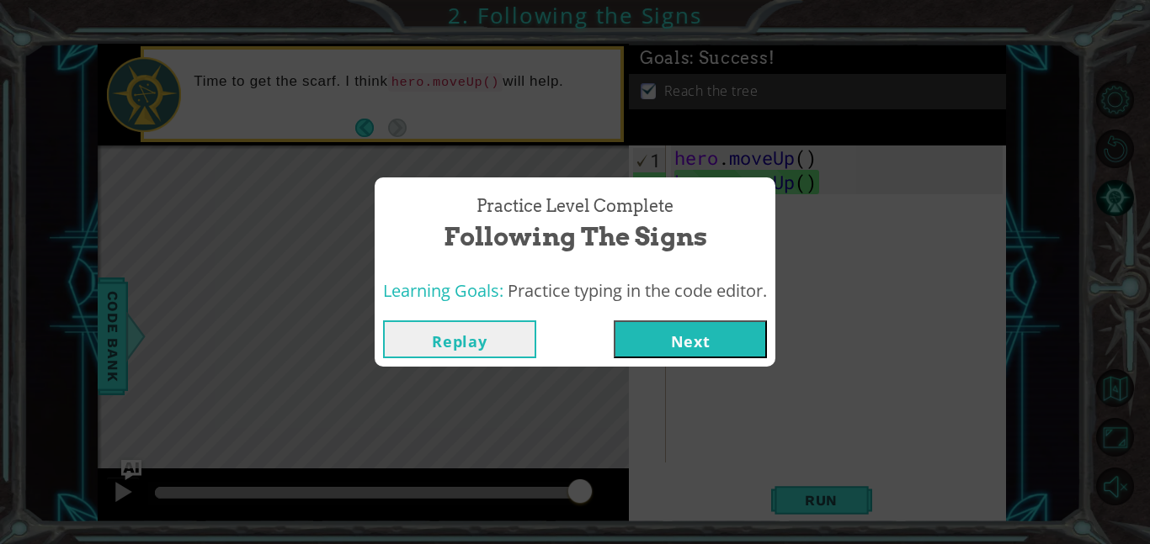  Describe the element at coordinates (575, 206) in the screenshot. I see `span: Practice Level Complete` at that location.